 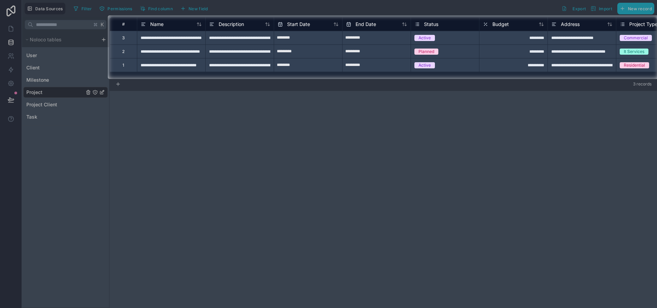 I want to click on div: 3, so click(x=123, y=38).